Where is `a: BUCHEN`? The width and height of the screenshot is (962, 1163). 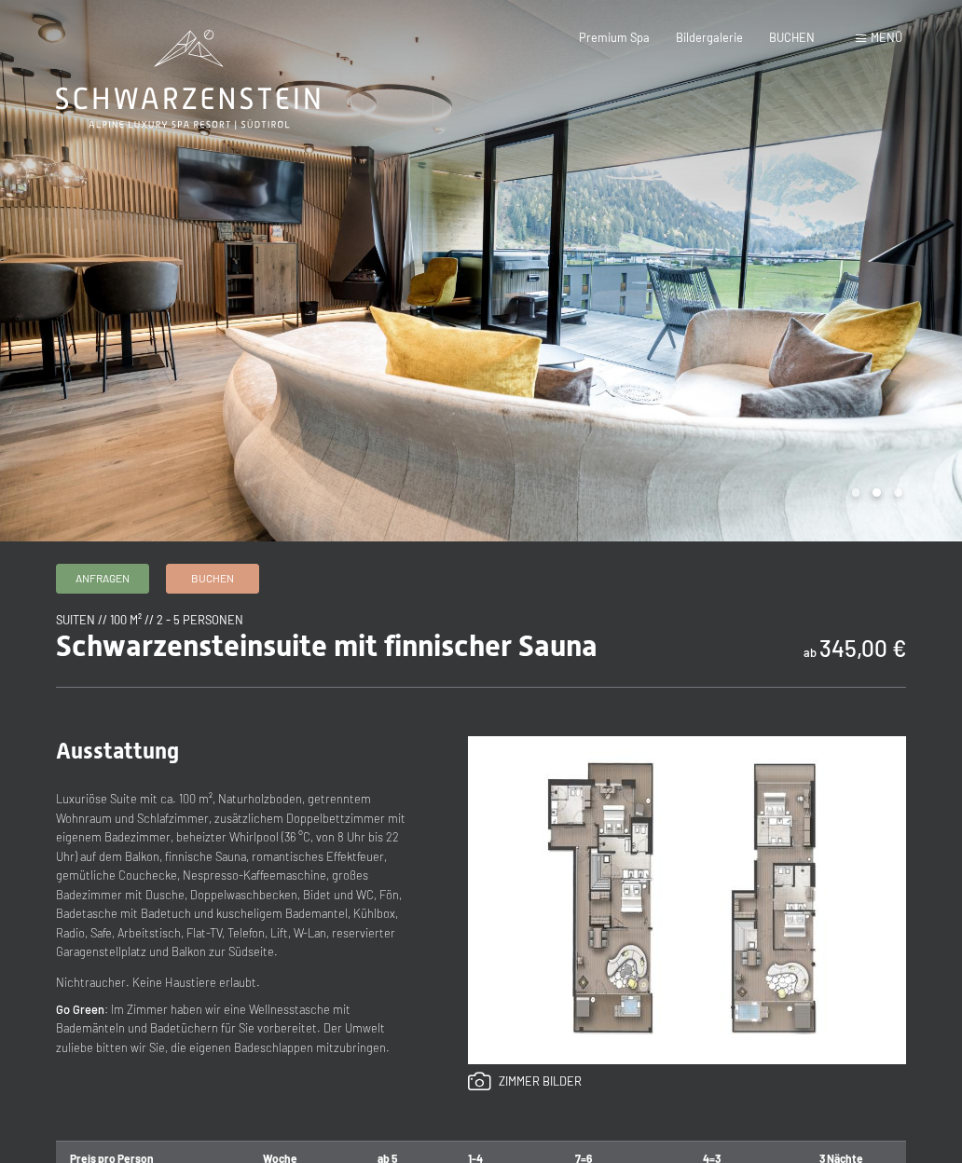 a: BUCHEN is located at coordinates (791, 37).